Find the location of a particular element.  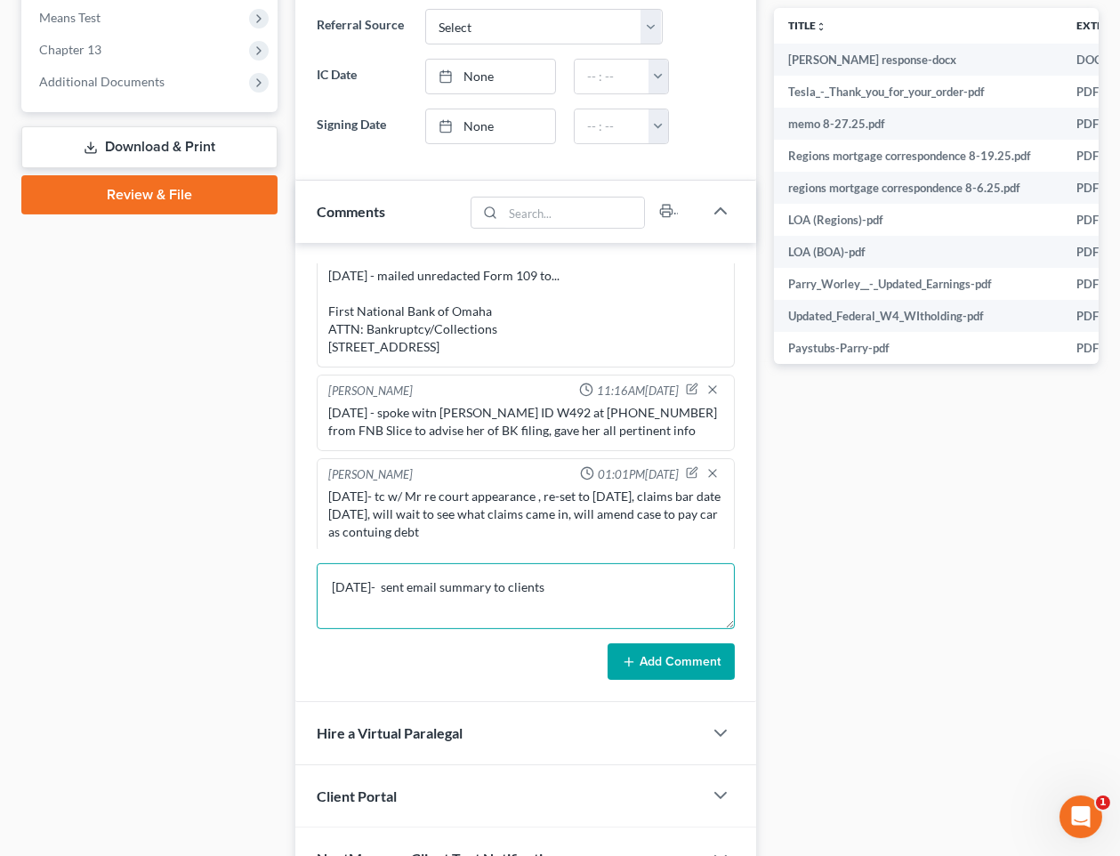

i: unfold_more is located at coordinates (821, 27).